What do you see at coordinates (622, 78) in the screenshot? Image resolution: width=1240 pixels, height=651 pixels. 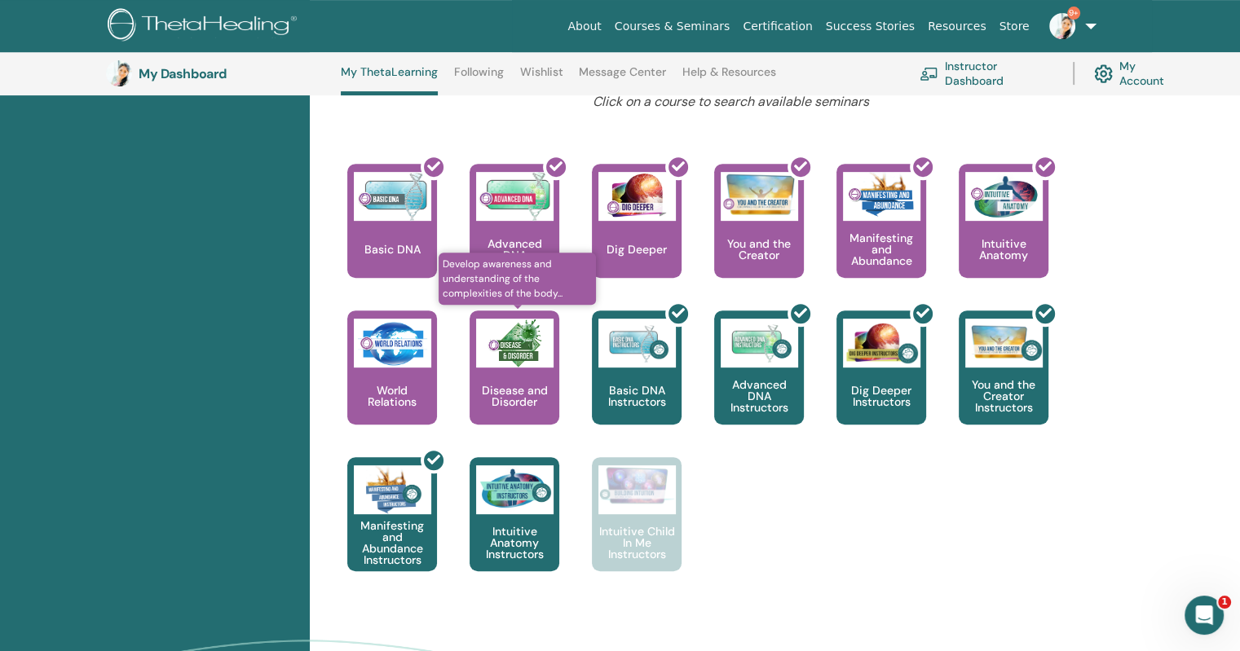 I see `a: Message Center` at bounding box center [622, 78].